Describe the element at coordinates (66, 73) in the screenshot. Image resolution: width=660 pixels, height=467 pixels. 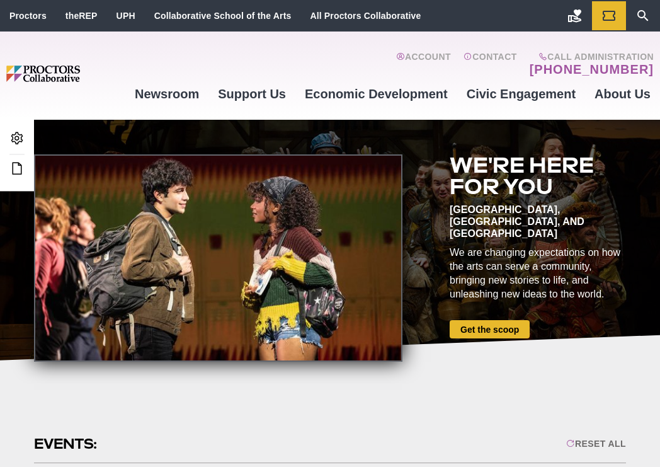
I see `img: Proctors logo` at that location.